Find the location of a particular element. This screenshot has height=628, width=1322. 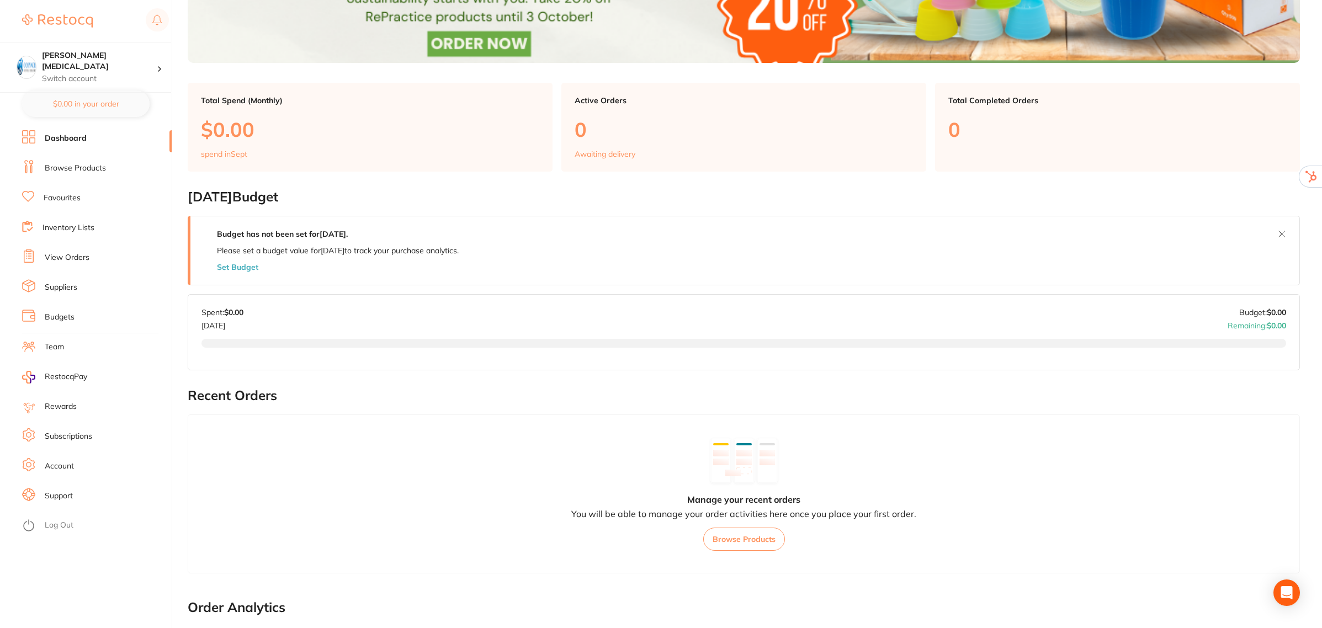

a: Log Out is located at coordinates (59, 525).